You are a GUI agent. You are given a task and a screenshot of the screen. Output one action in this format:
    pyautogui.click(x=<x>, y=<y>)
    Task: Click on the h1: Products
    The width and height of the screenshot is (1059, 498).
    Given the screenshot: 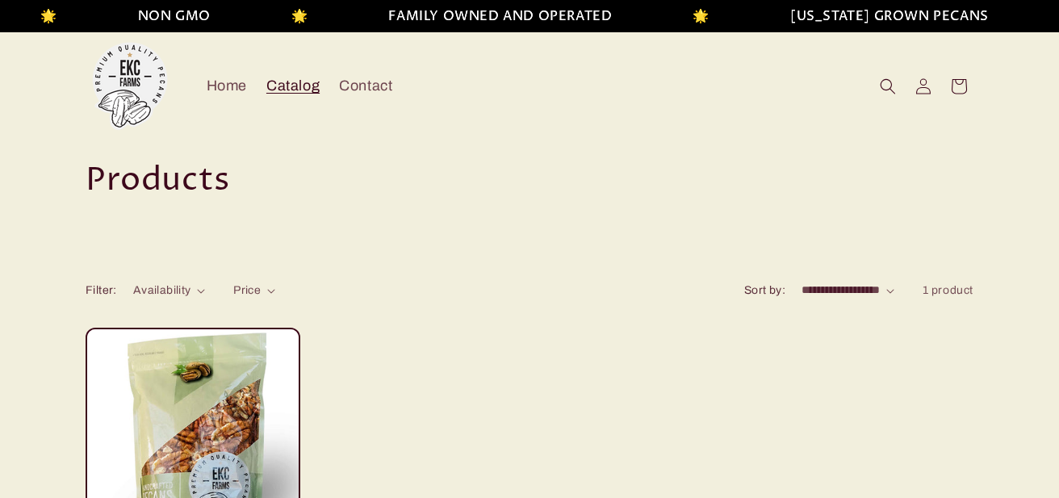 What is the action you would take?
    pyautogui.click(x=530, y=181)
    